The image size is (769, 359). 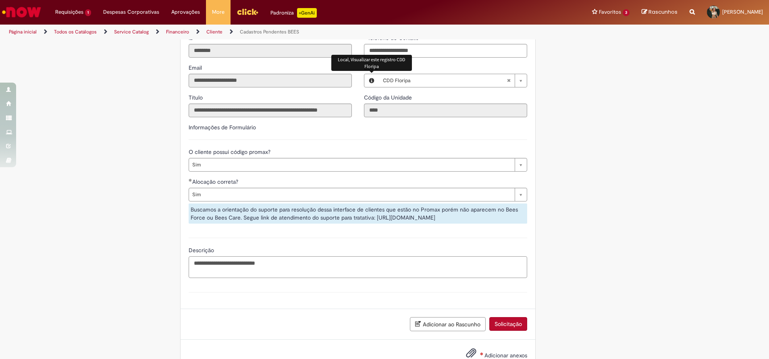 I want to click on input: Código da Unidade, so click(x=445, y=110).